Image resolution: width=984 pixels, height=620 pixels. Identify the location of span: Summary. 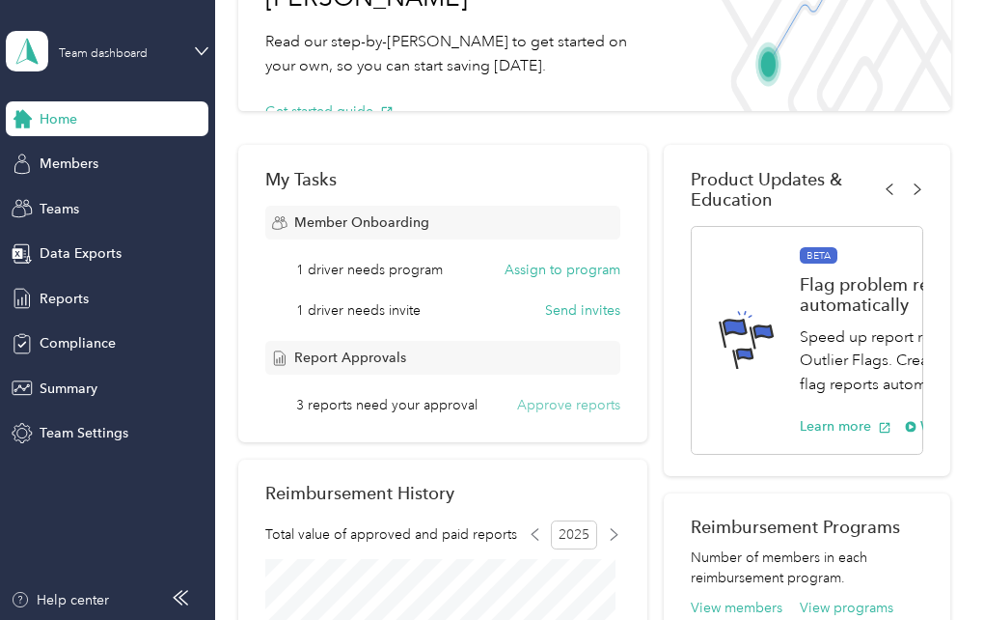
(69, 388).